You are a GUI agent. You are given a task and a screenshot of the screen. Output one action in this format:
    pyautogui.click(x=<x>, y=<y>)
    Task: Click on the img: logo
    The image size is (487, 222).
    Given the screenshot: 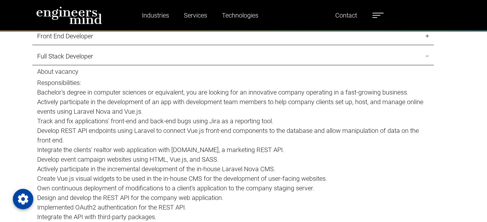 What is the action you would take?
    pyautogui.click(x=69, y=15)
    